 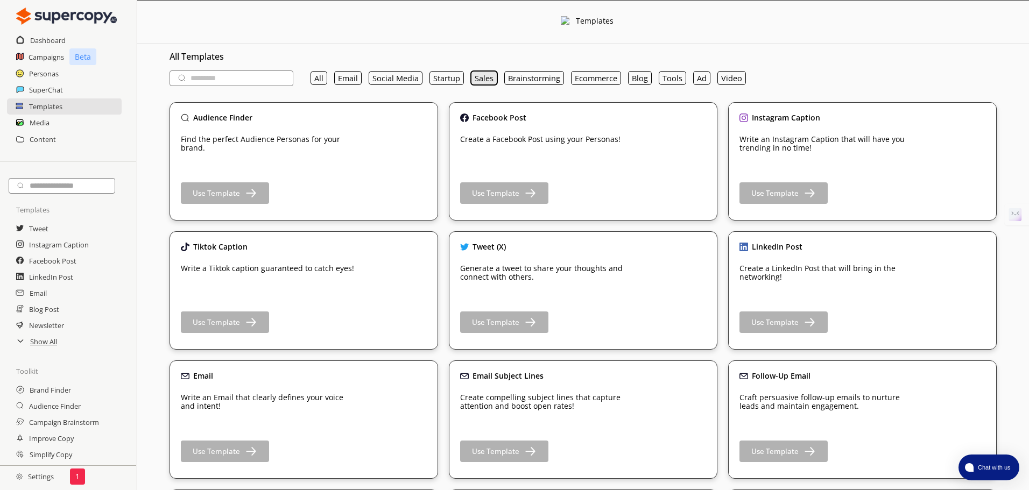 What do you see at coordinates (499, 117) in the screenshot?
I see `b: Facebook Post` at bounding box center [499, 117].